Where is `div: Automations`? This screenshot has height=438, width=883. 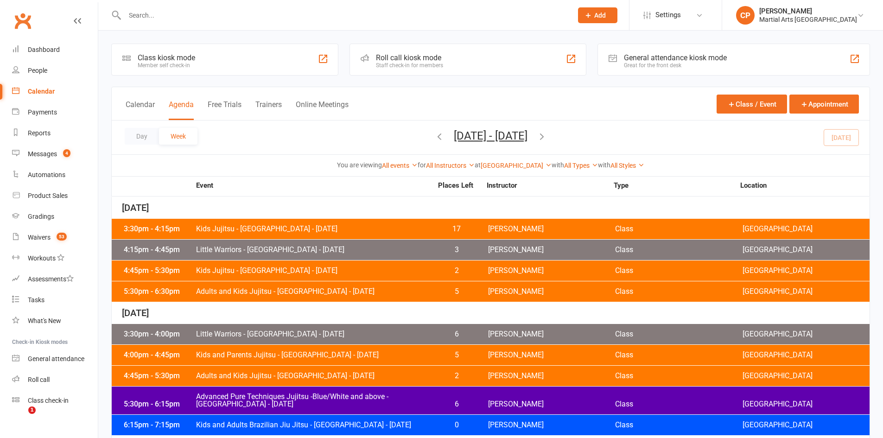
div: Automations is located at coordinates (46, 175).